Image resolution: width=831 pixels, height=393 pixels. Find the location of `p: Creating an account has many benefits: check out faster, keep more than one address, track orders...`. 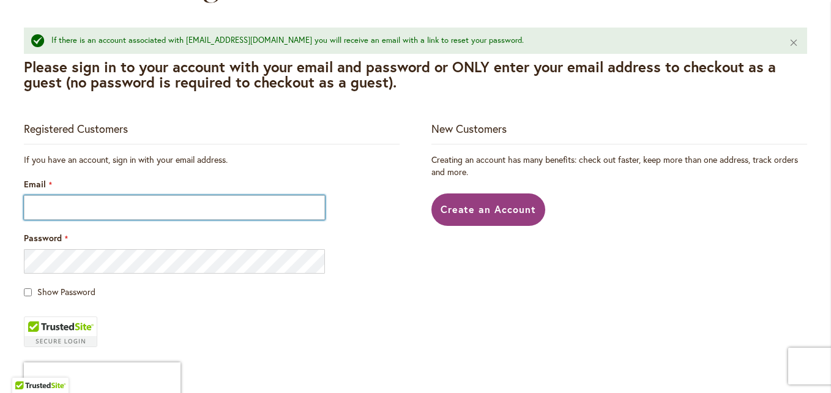

p: Creating an account has many benefits: check out faster, keep more than one address, track orders... is located at coordinates (620, 166).